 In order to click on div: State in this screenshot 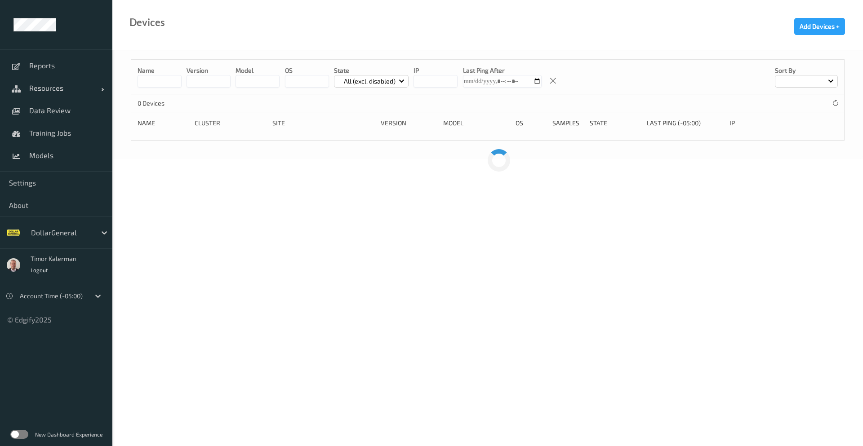, I will do `click(615, 123)`.